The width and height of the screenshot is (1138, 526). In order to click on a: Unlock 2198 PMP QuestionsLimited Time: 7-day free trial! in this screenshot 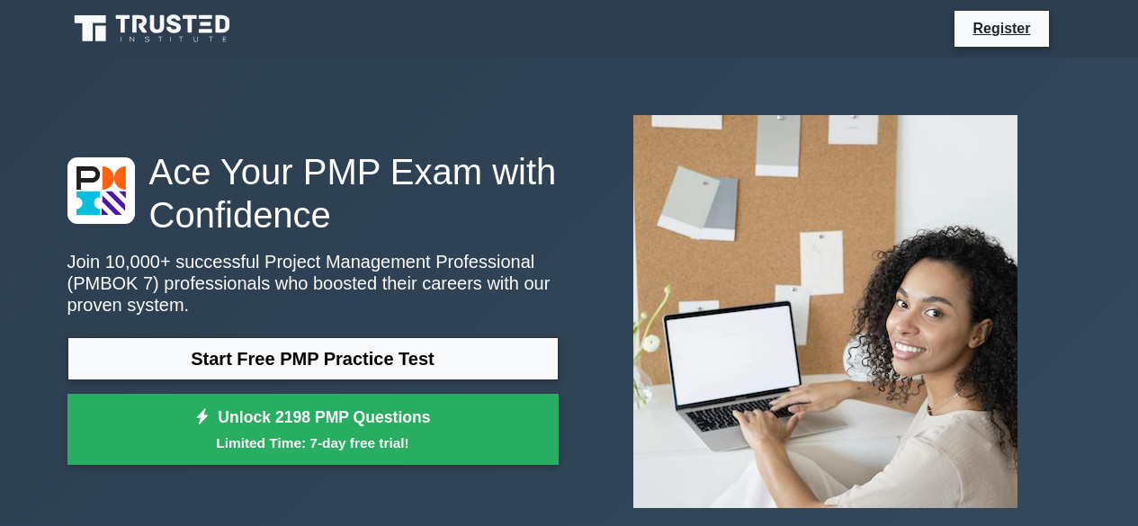, I will do `click(313, 430)`.